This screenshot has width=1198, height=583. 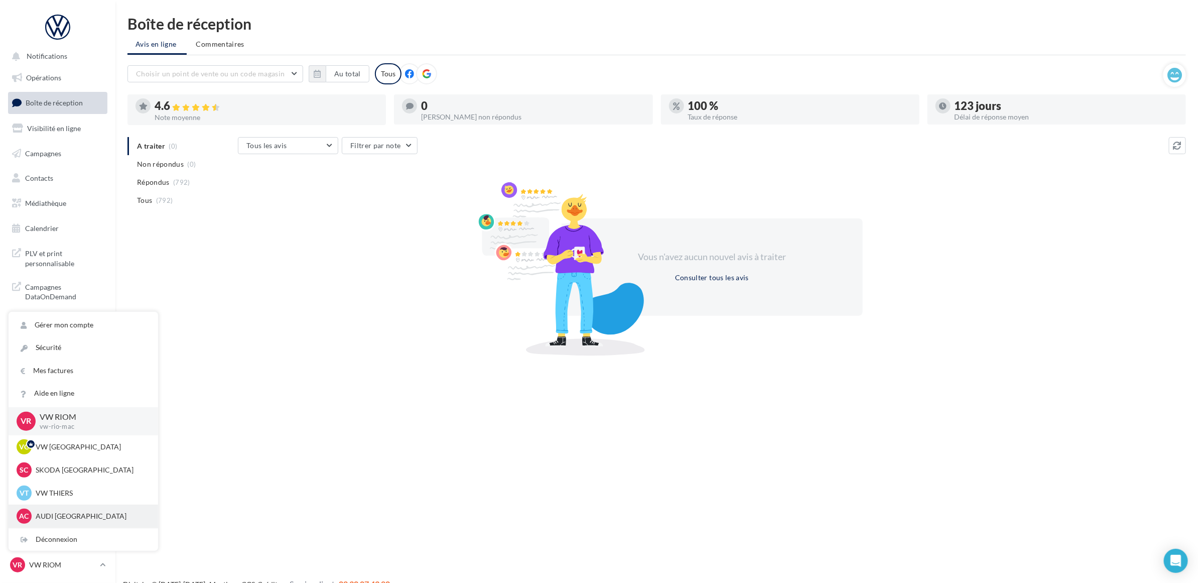 I want to click on div: Déconnexion, so click(x=83, y=539).